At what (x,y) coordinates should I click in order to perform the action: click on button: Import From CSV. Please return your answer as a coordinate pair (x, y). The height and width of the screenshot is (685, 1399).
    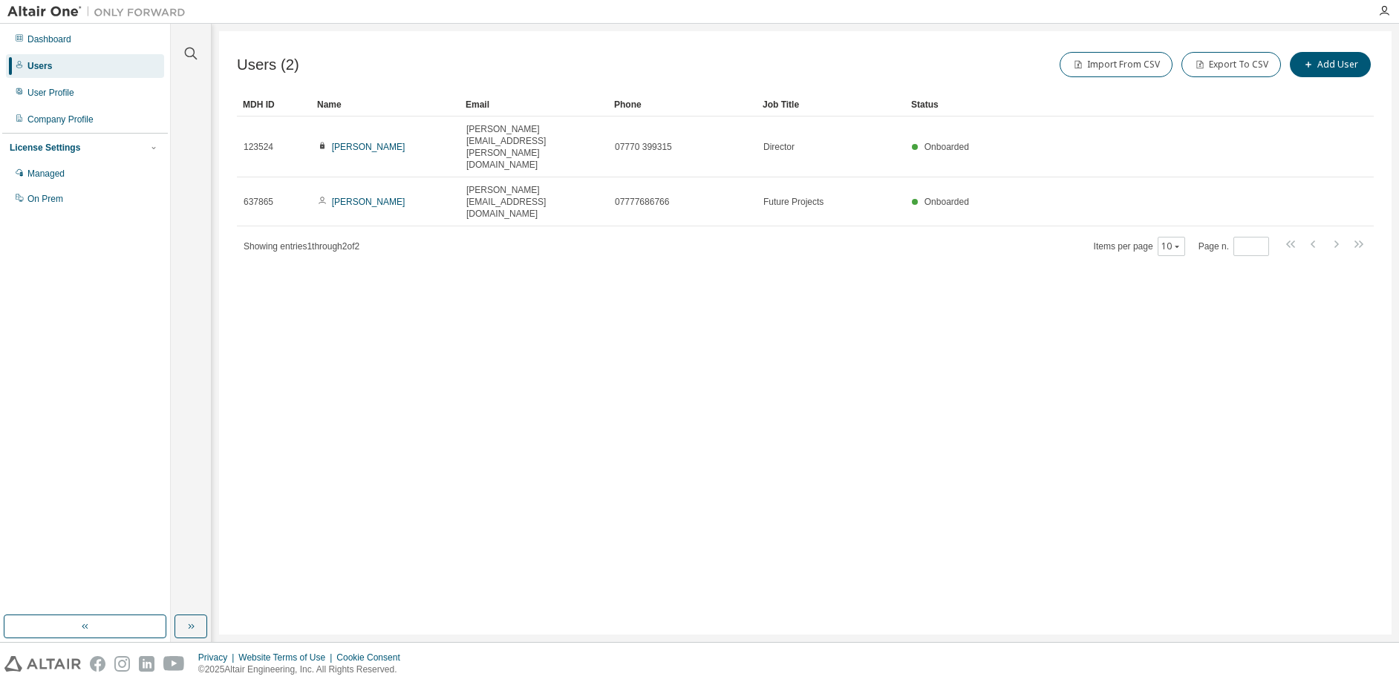
    Looking at the image, I should click on (1116, 65).